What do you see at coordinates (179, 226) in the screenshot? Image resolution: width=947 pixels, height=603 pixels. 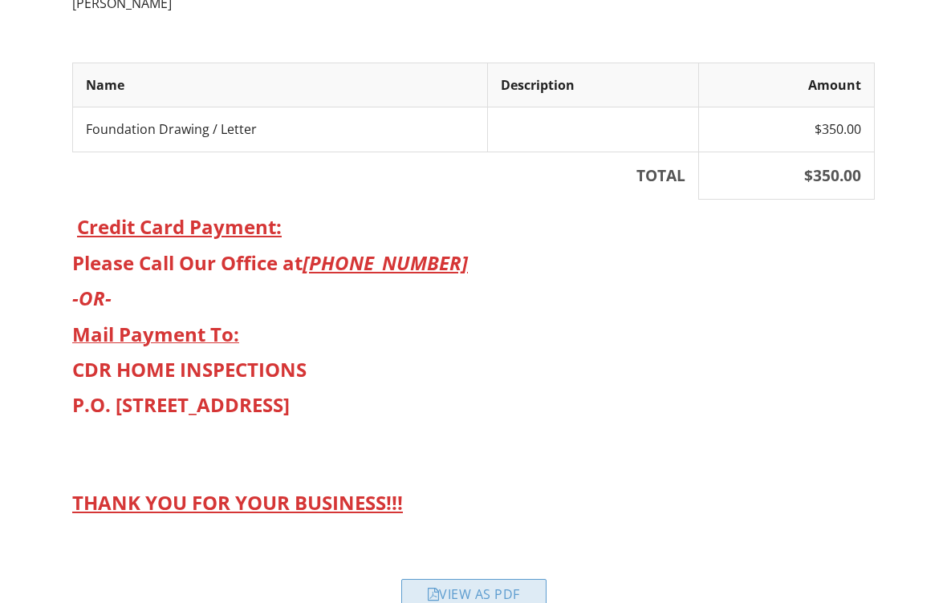 I see `u: Credit Card Payment:` at bounding box center [179, 226].